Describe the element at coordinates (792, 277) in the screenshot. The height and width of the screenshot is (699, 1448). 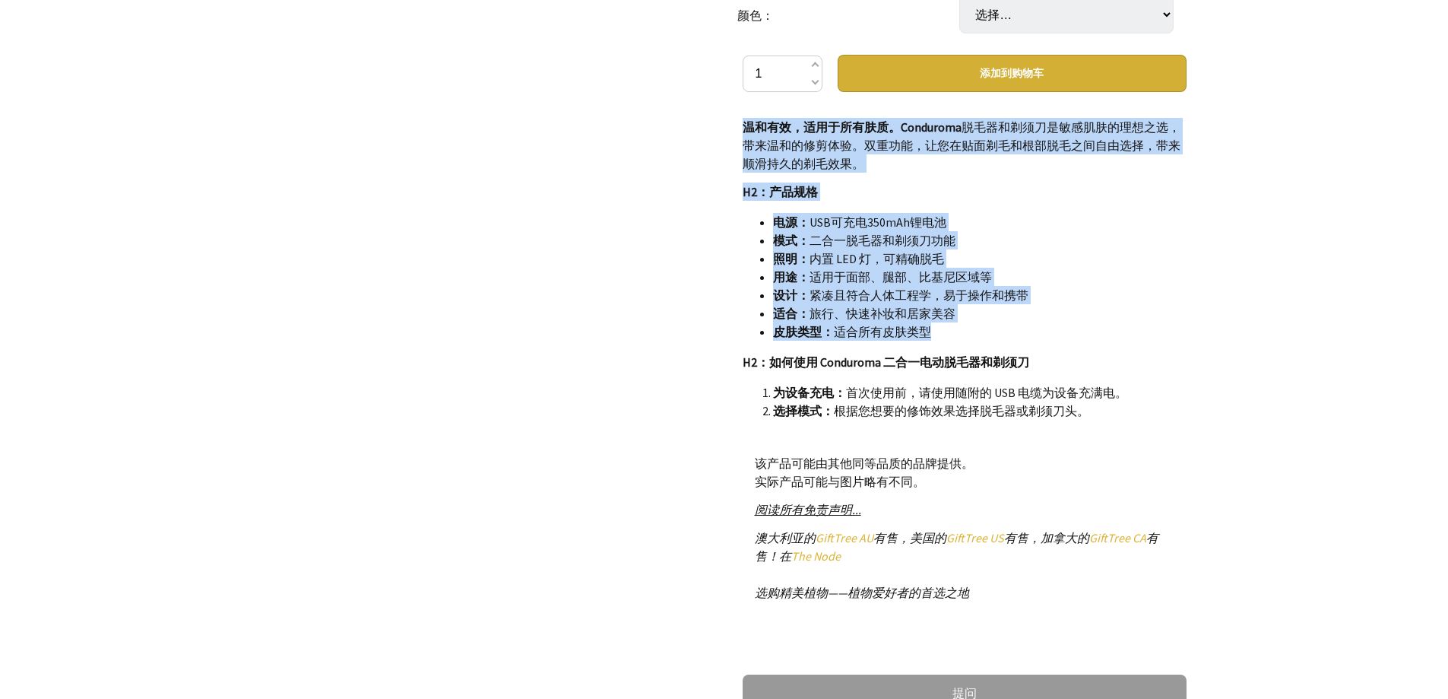
I see `font: 用途：` at that location.